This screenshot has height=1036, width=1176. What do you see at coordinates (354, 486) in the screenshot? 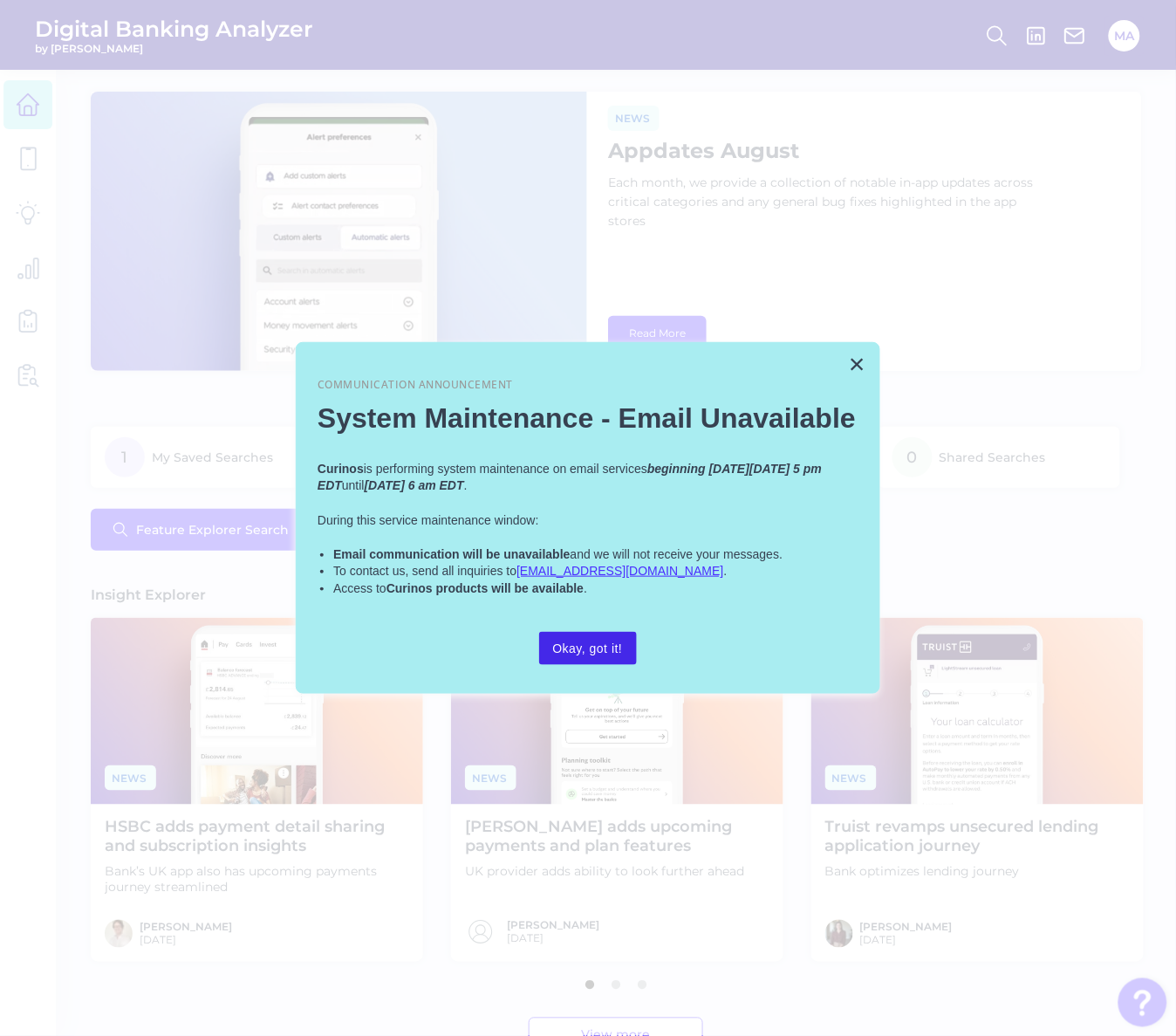
I see `span: until` at bounding box center [354, 486].